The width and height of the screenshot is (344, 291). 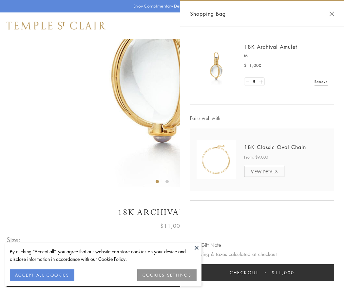 I want to click on span: Shopping Bag, so click(x=208, y=14).